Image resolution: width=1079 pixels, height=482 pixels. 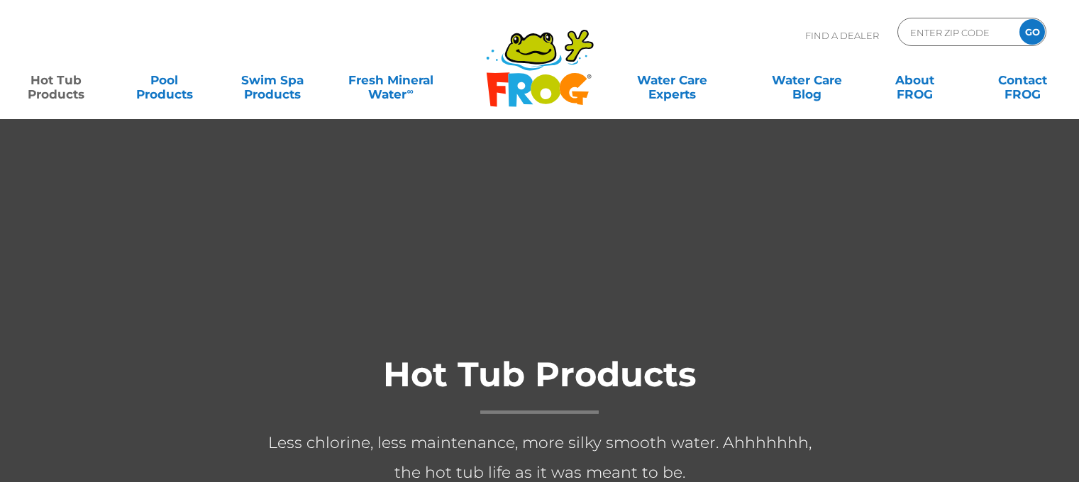 What do you see at coordinates (164, 80) in the screenshot?
I see `a: PoolProducts` at bounding box center [164, 80].